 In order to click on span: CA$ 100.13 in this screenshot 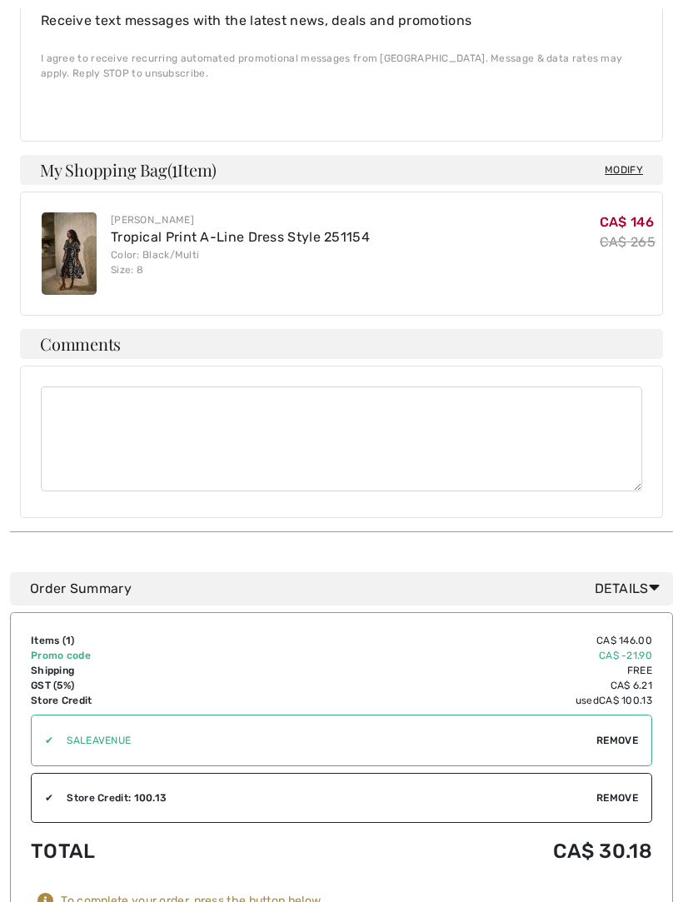, I will do `click(626, 701)`.